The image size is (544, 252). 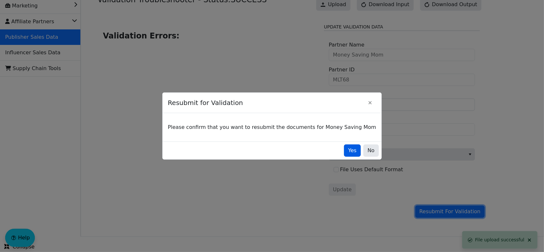 I want to click on button: Yes, so click(x=352, y=150).